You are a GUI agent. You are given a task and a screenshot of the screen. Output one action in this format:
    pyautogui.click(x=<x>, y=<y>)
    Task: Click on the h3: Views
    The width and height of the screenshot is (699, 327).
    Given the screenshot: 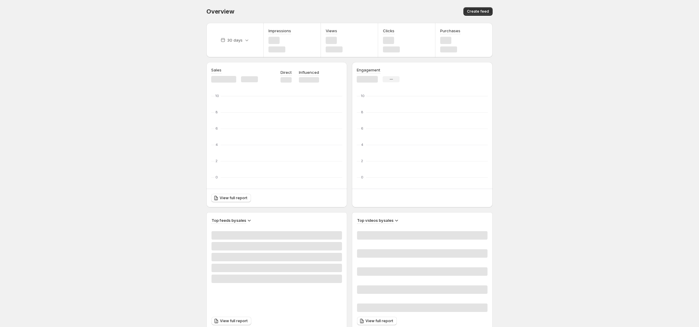 What is the action you would take?
    pyautogui.click(x=331, y=31)
    